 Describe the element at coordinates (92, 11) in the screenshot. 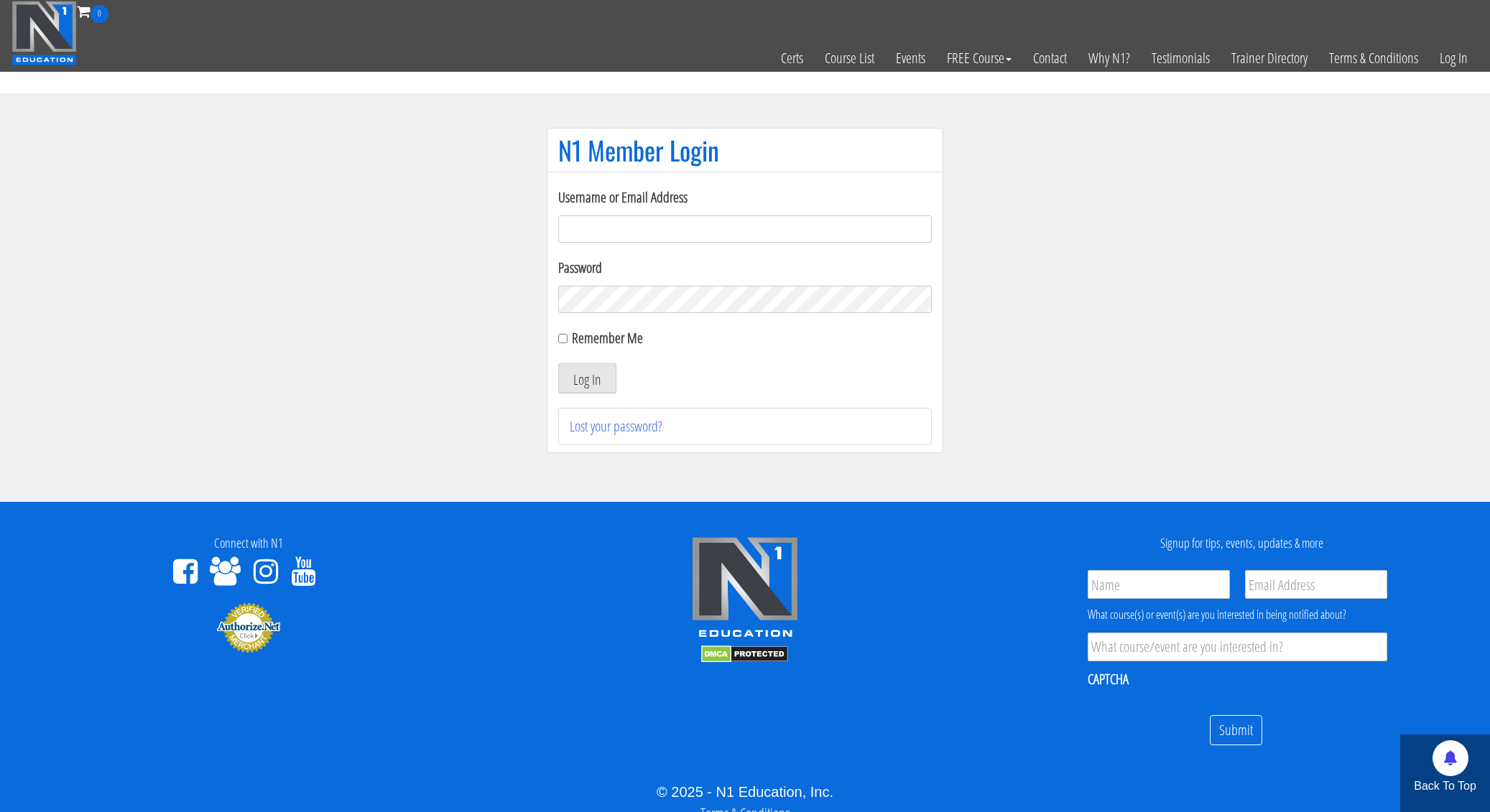

I see `a: 0` at that location.